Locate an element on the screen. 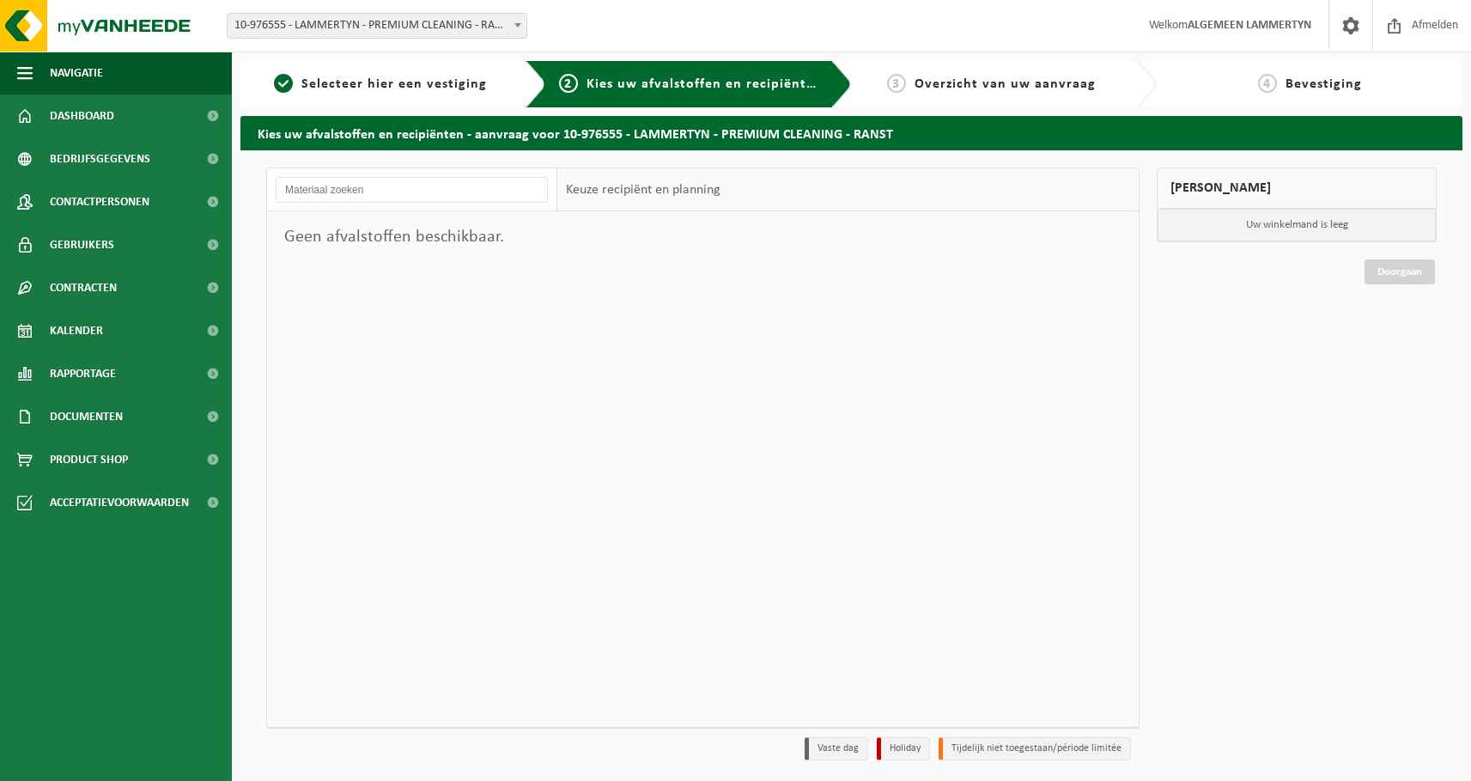 The image size is (1471, 781). span: Documenten is located at coordinates (86, 417).